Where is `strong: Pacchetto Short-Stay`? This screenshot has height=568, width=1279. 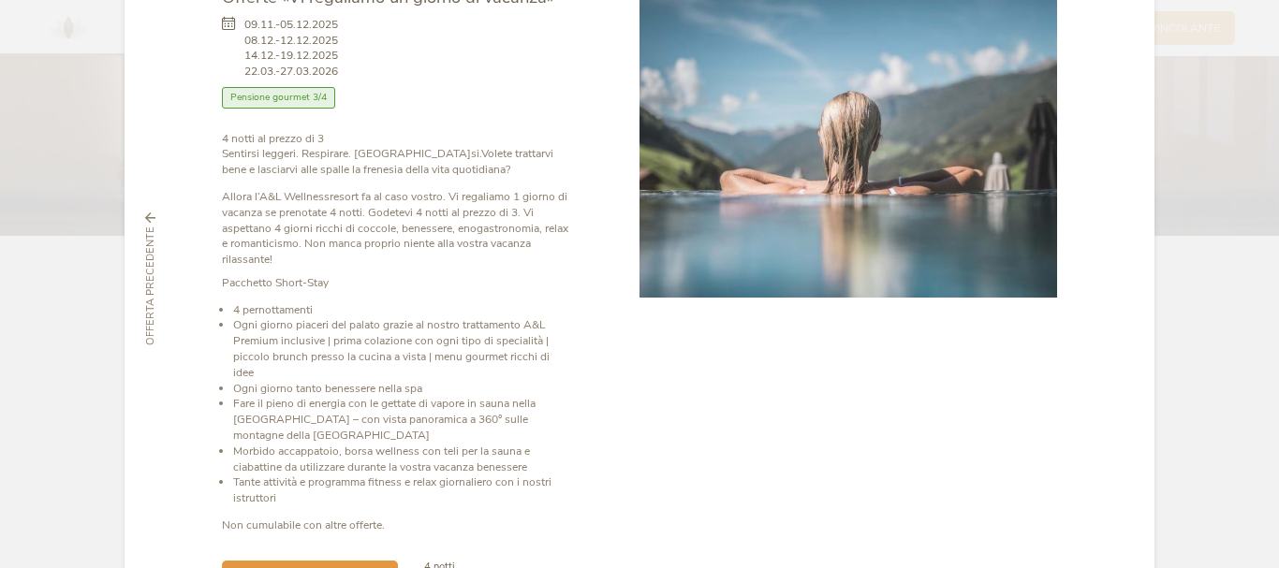 strong: Pacchetto Short-Stay is located at coordinates (275, 283).